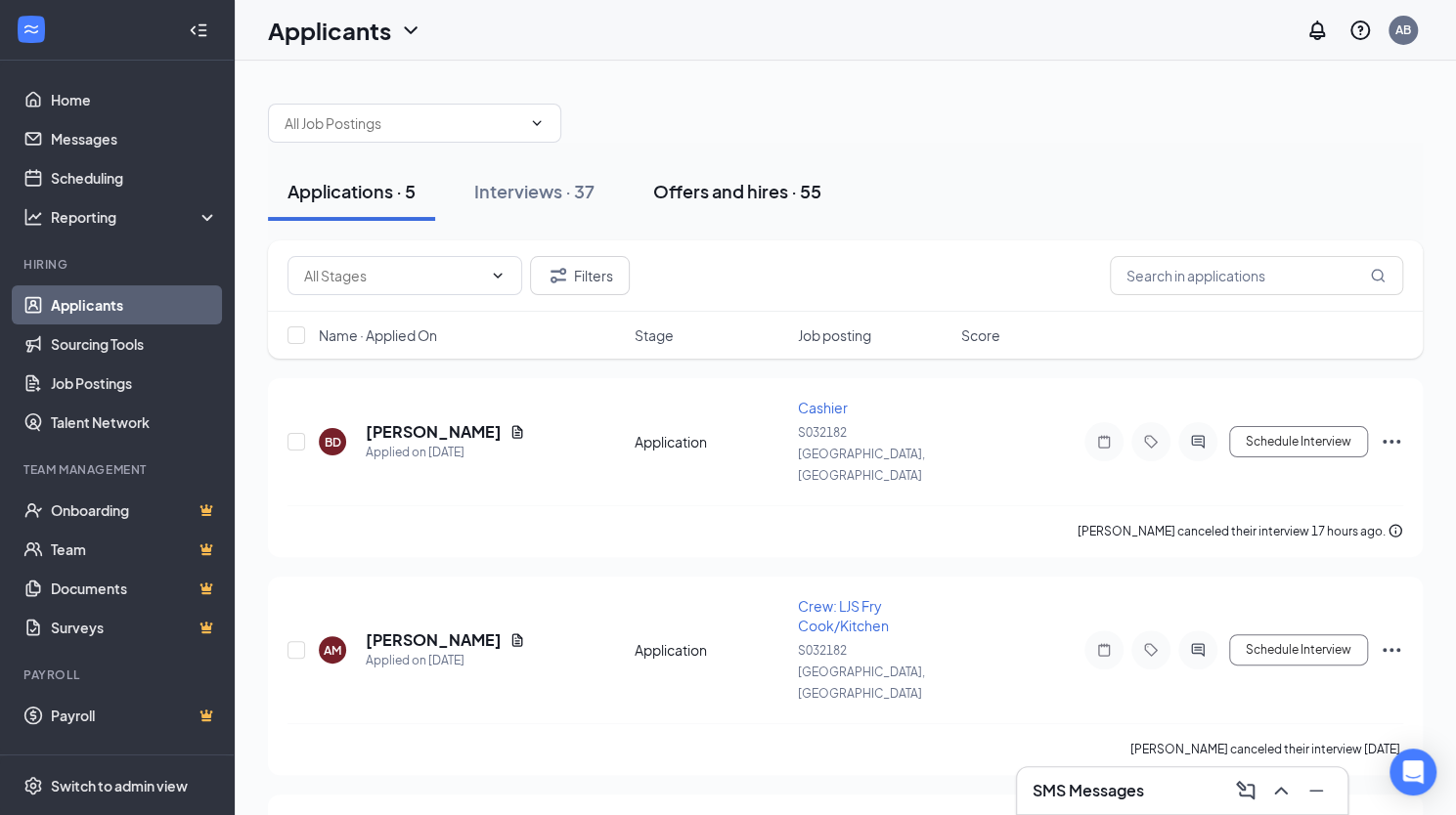 This screenshot has height=815, width=1456. Describe the element at coordinates (1360, 30) in the screenshot. I see `svg: QuestionInfo` at that location.